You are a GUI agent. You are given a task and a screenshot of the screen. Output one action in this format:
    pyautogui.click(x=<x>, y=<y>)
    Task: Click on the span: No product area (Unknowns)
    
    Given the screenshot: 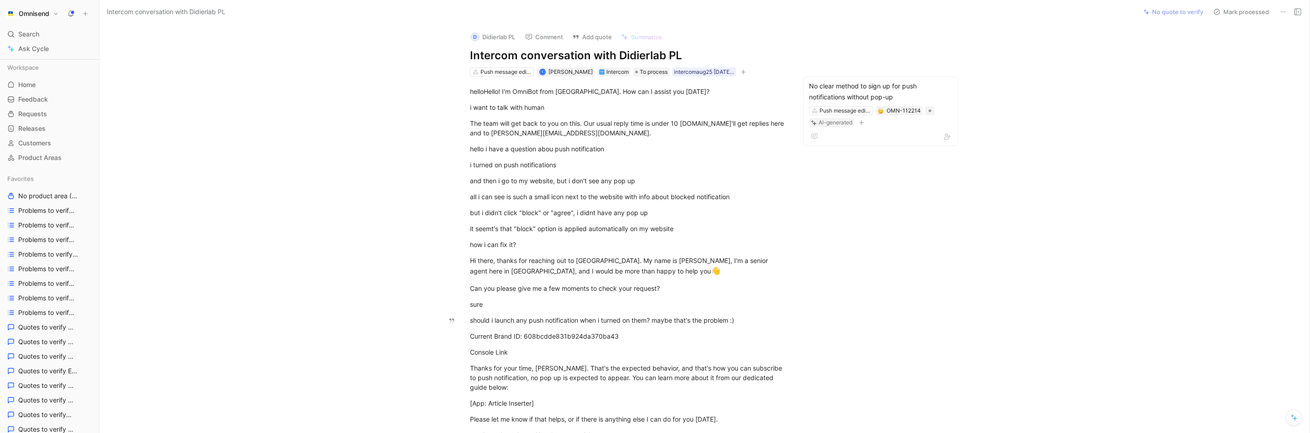 What is the action you would take?
    pyautogui.click(x=49, y=196)
    